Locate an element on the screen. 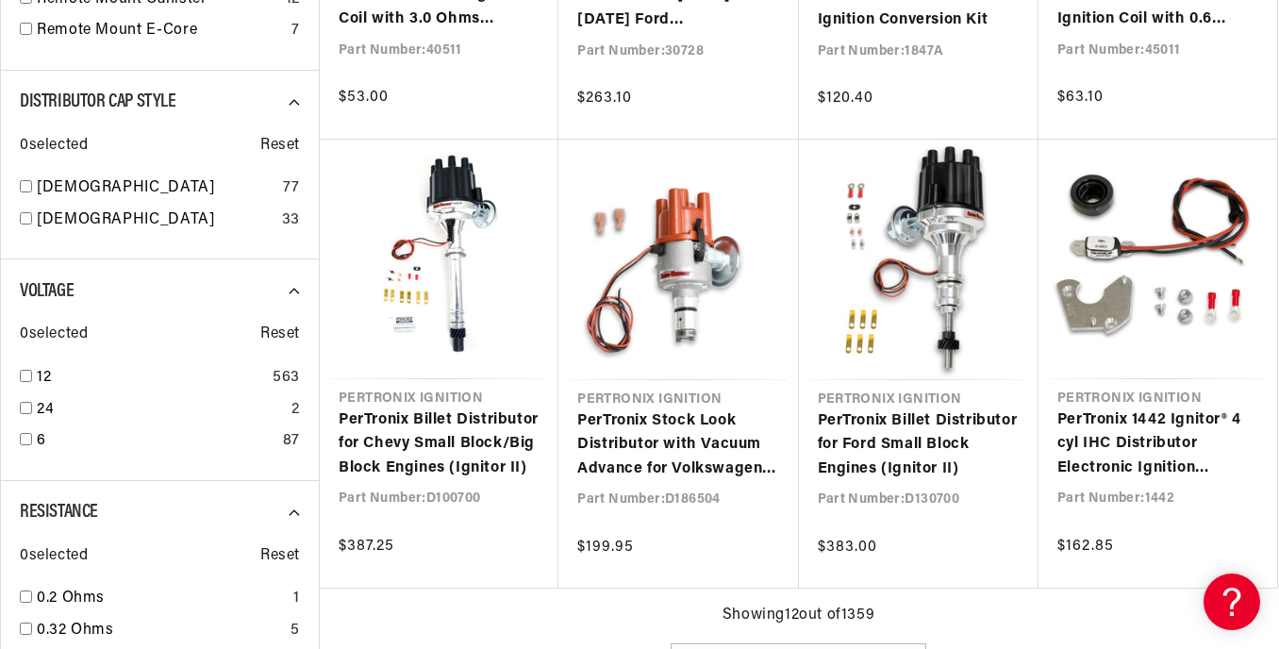 The width and height of the screenshot is (1279, 649). div: 87 is located at coordinates (291, 441).